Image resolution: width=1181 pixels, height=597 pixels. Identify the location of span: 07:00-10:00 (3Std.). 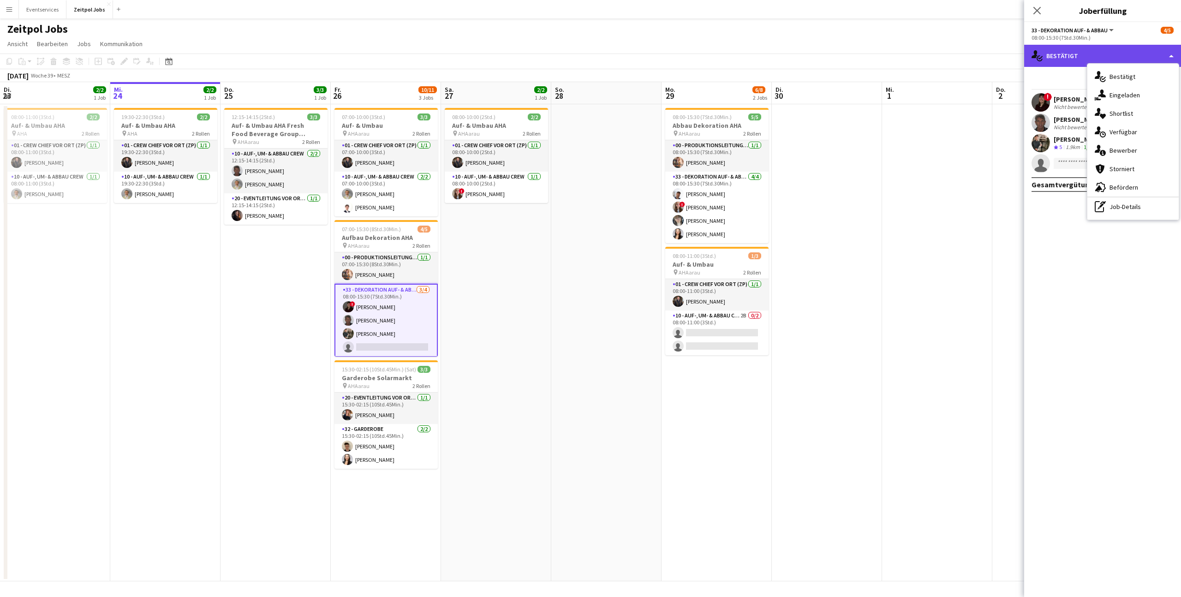
(364, 117).